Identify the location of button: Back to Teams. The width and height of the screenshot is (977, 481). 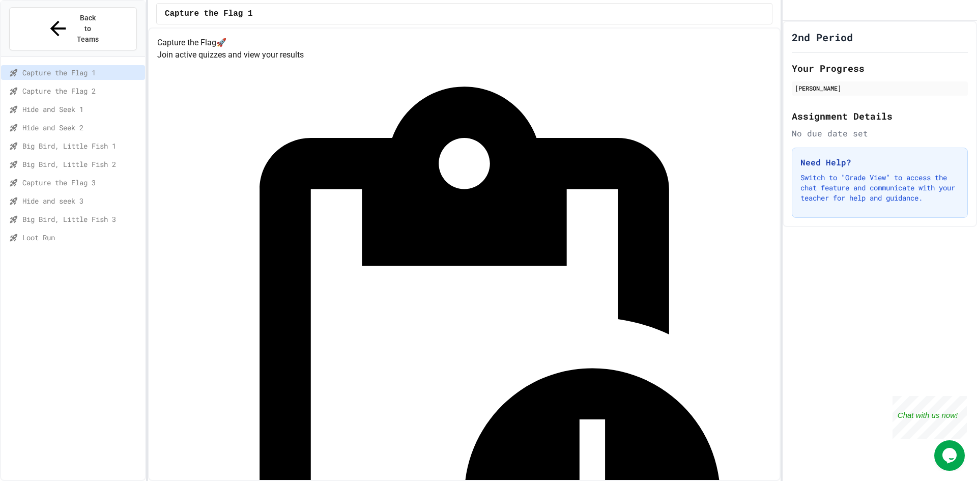
(73, 29).